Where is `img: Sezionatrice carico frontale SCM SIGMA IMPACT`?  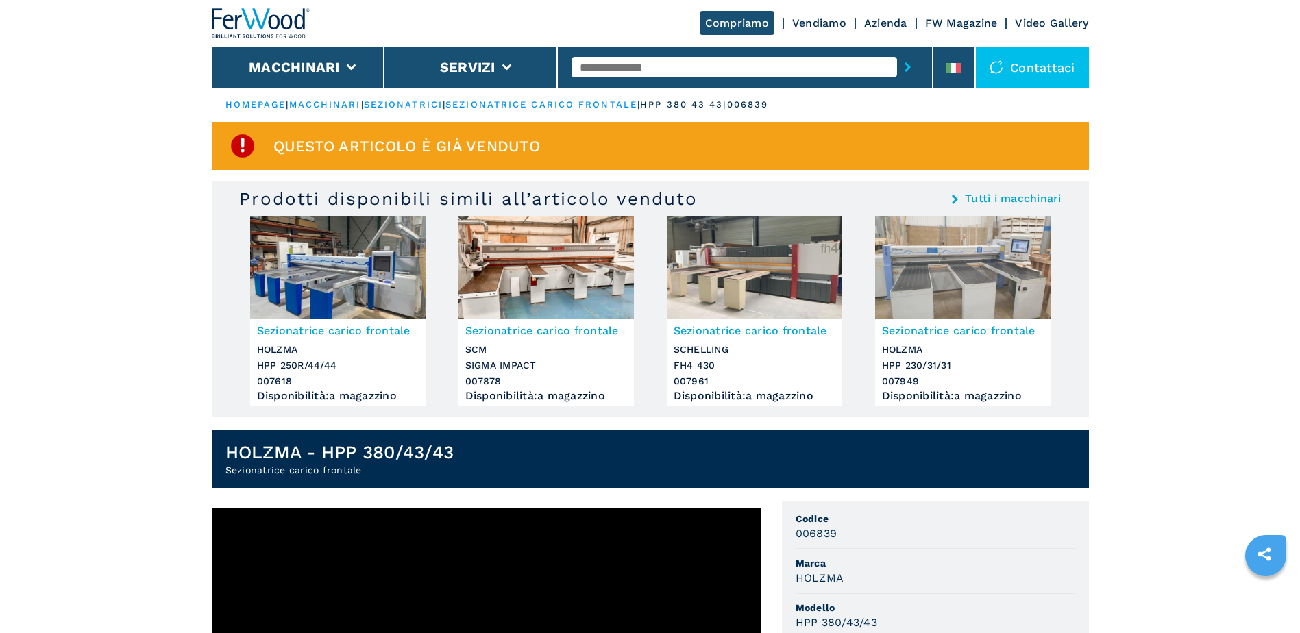
img: Sezionatrice carico frontale SCM SIGMA IMPACT is located at coordinates (546, 268).